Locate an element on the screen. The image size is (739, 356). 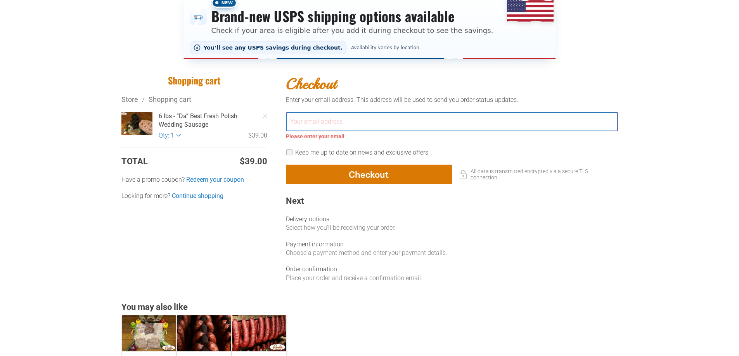
div: Looking for more? is located at coordinates (194, 196).